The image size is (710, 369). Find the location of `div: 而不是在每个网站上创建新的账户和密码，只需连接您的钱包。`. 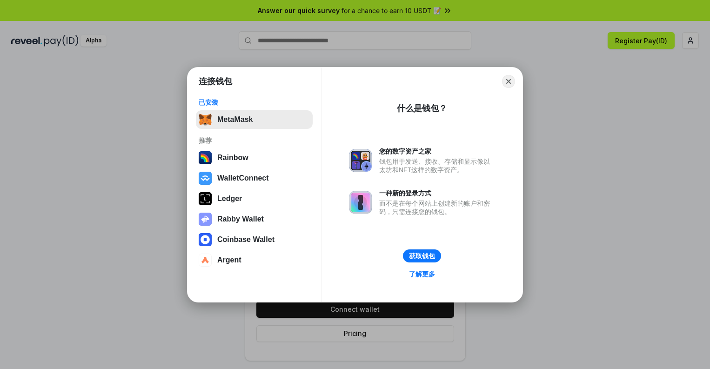

div: 而不是在每个网站上创建新的账户和密码，只需连接您的钱包。 is located at coordinates (437, 207).